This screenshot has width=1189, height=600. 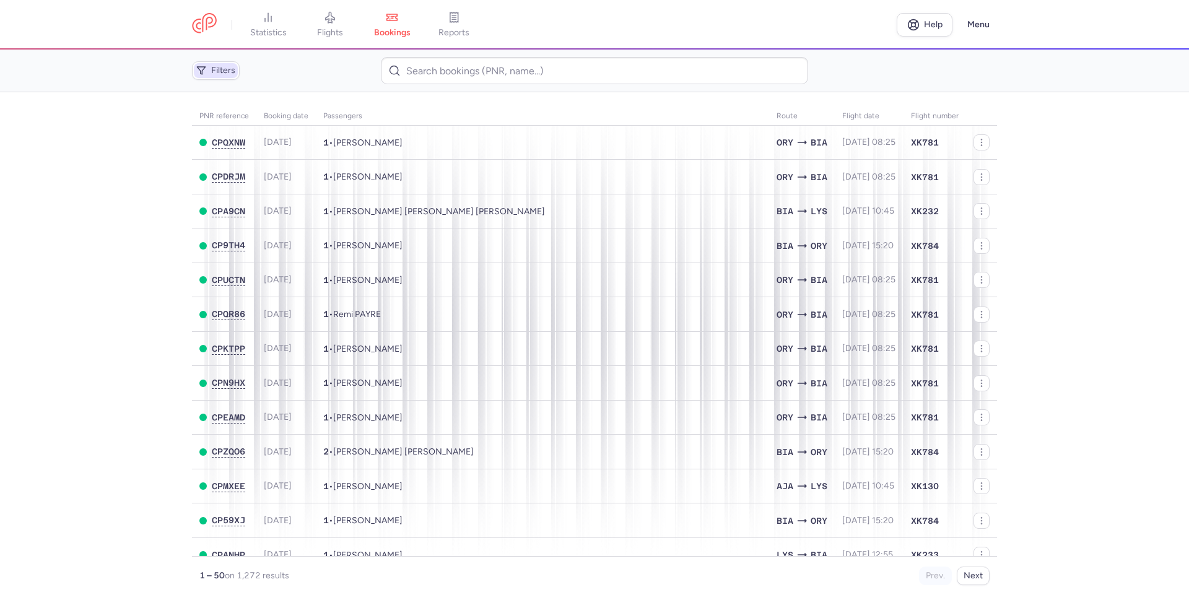 I want to click on button: CP9TH4, so click(x=228, y=245).